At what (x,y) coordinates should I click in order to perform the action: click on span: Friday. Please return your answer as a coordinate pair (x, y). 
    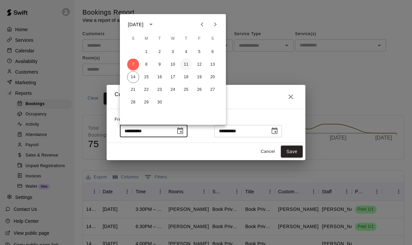
    Looking at the image, I should click on (199, 39).